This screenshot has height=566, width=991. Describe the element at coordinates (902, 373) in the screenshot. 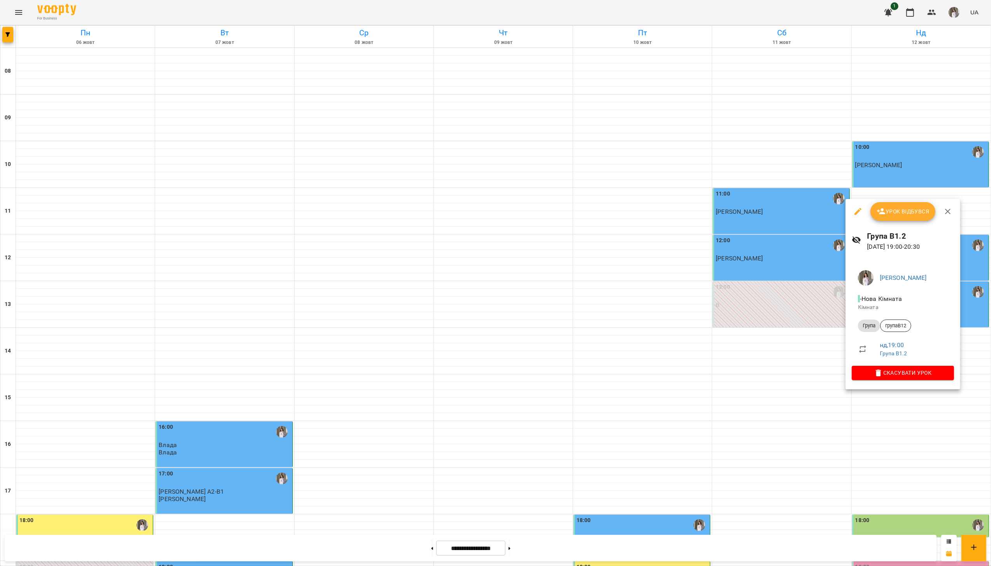

I see `button: Скасувати Урок` at that location.